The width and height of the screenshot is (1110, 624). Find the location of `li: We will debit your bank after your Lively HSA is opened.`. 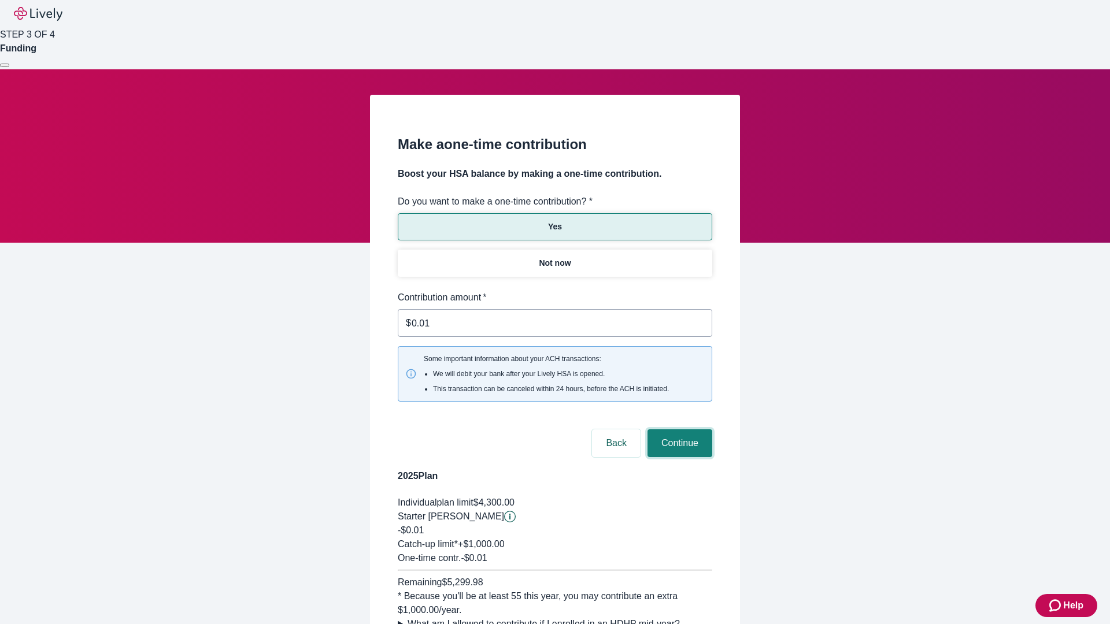

li: We will debit your bank after your Lively HSA is opened. is located at coordinates (551, 374).